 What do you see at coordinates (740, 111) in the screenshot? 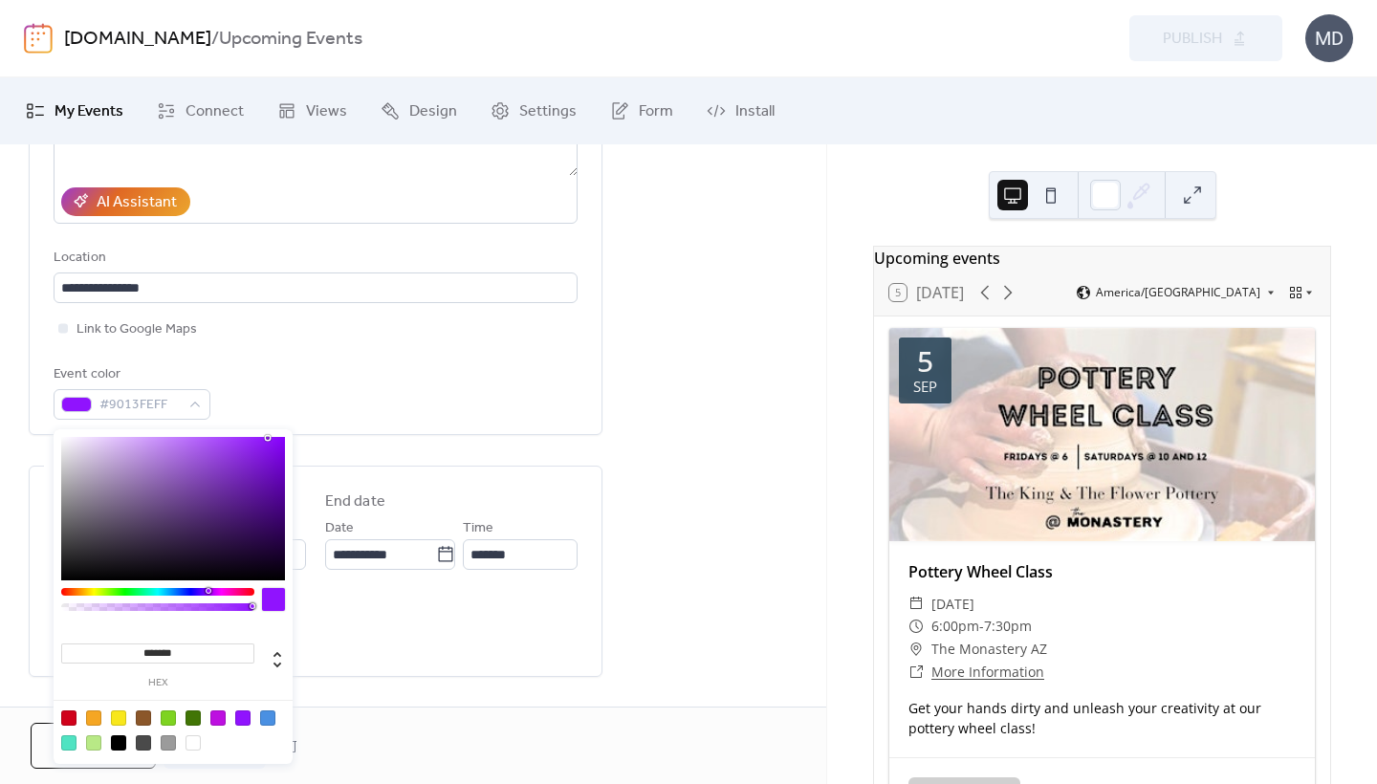
I see `a: Install` at bounding box center [740, 111].